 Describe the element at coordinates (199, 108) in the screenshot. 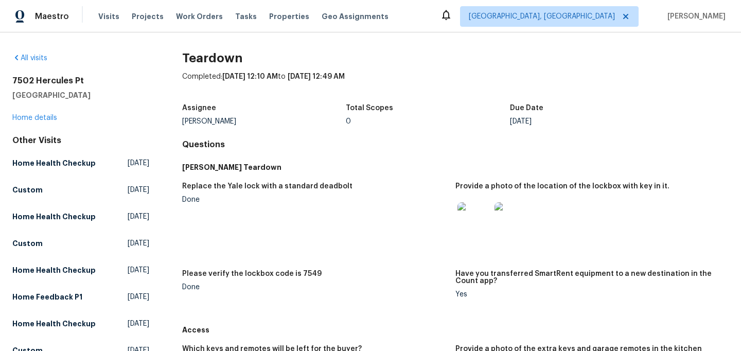

I see `h5: Assignee` at that location.